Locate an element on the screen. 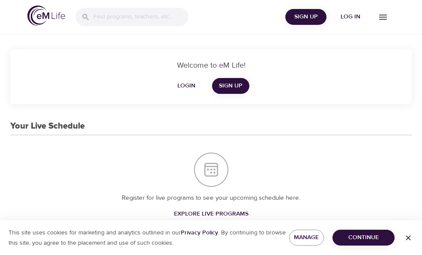  b: Privacy Policy is located at coordinates (199, 232).